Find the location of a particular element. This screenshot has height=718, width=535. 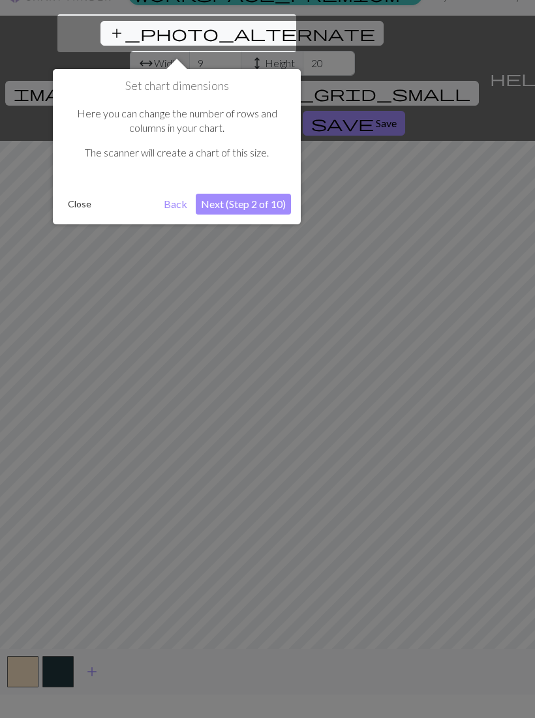

p: The scanner will create a chart of this size. is located at coordinates (177, 153).